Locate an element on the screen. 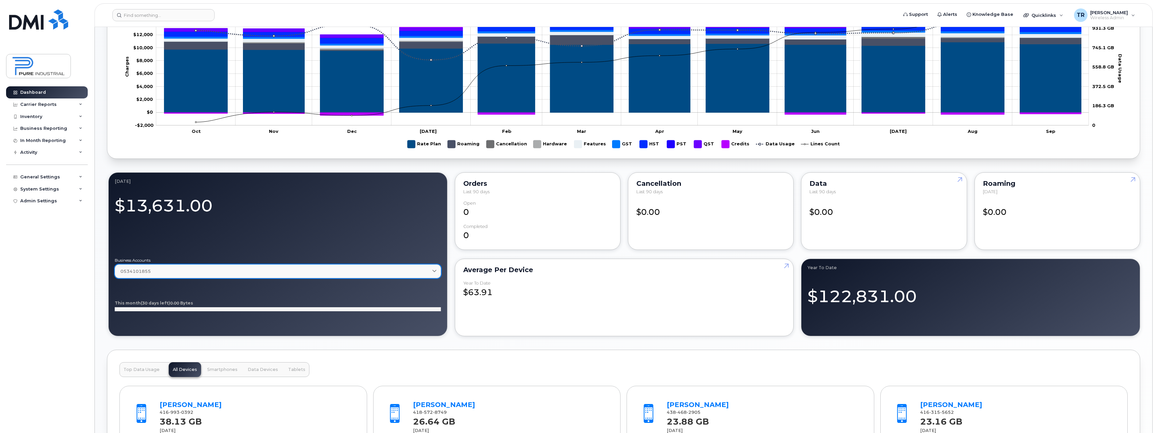 The image size is (1156, 433). div: completed is located at coordinates (475, 226).